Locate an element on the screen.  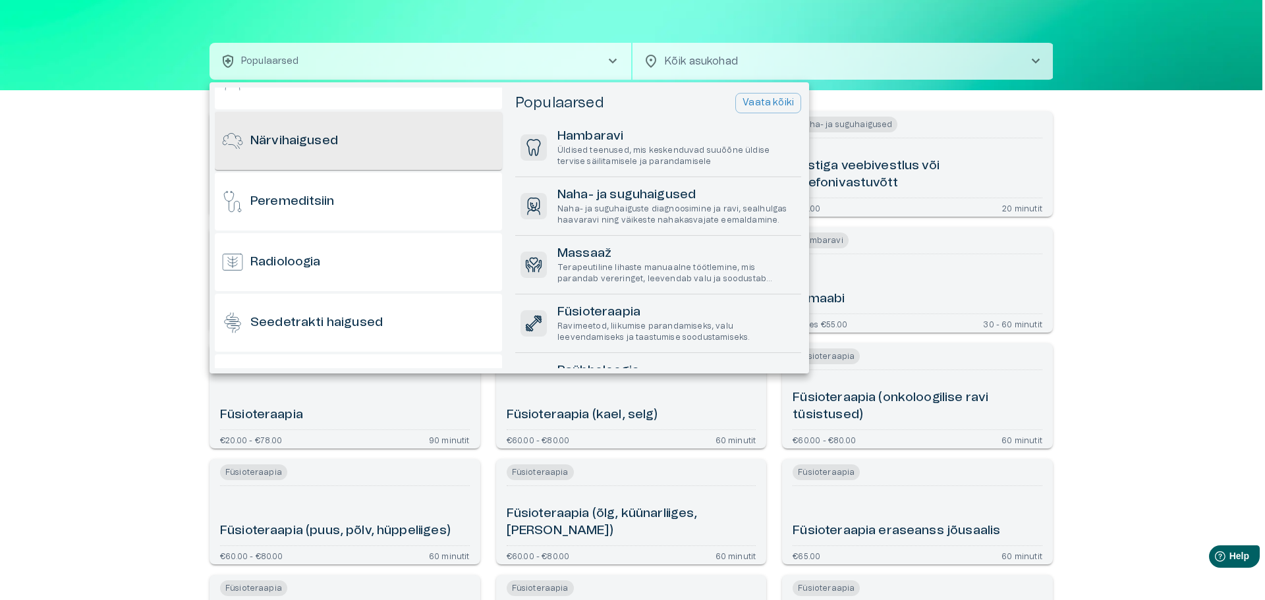
p: Naha- ja suguhaiguste diagnoosimine ja ravi, sealhulgas haavaravi ning väikeste nahakasvajate eem... is located at coordinates (677, 215).